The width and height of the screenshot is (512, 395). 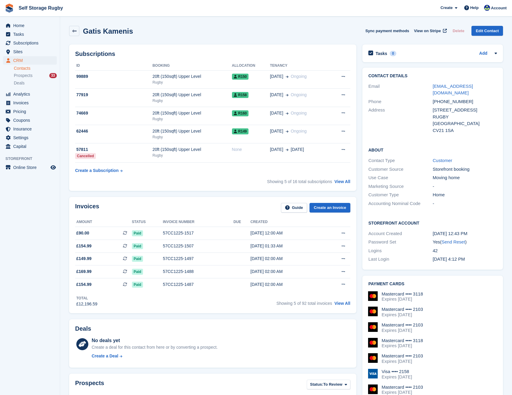 What do you see at coordinates (41, 8) in the screenshot?
I see `a: Self Storage Rugby` at bounding box center [41, 8].